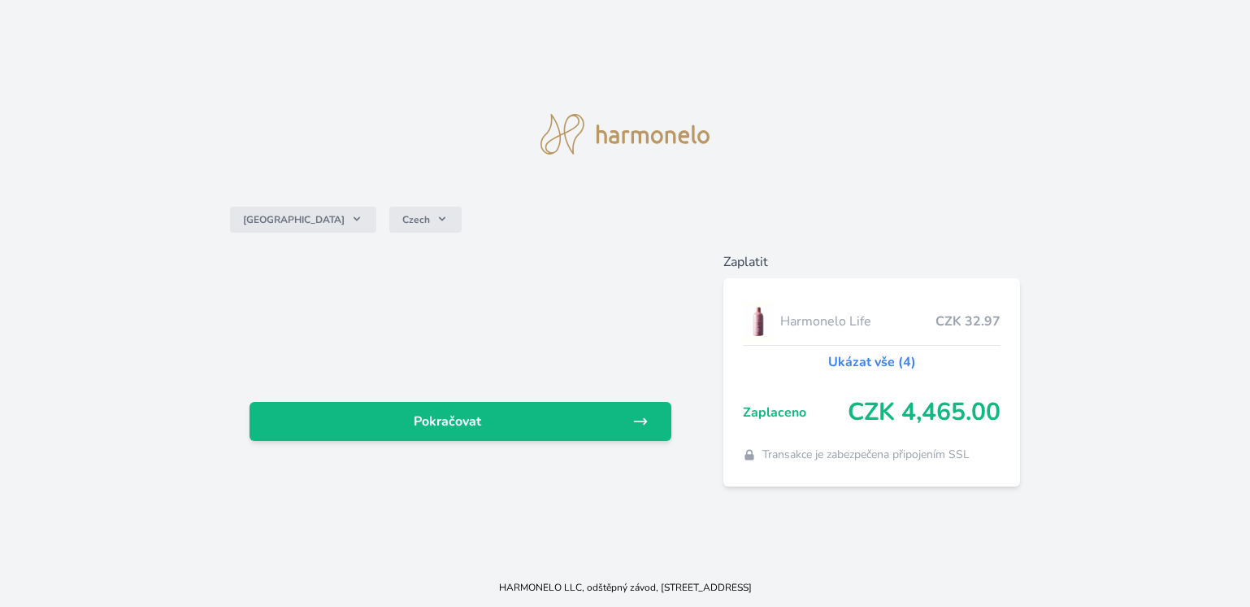 This screenshot has width=1250, height=607. What do you see at coordinates (924, 412) in the screenshot?
I see `span: CZK 4,465.00` at bounding box center [924, 412].